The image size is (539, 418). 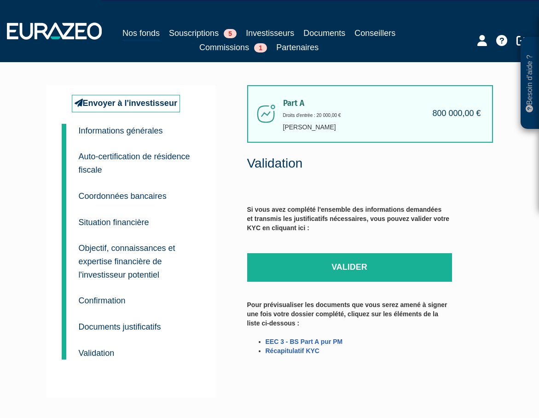 What do you see at coordinates (292, 351) in the screenshot?
I see `a: Récapitulatif KYC` at bounding box center [292, 351].